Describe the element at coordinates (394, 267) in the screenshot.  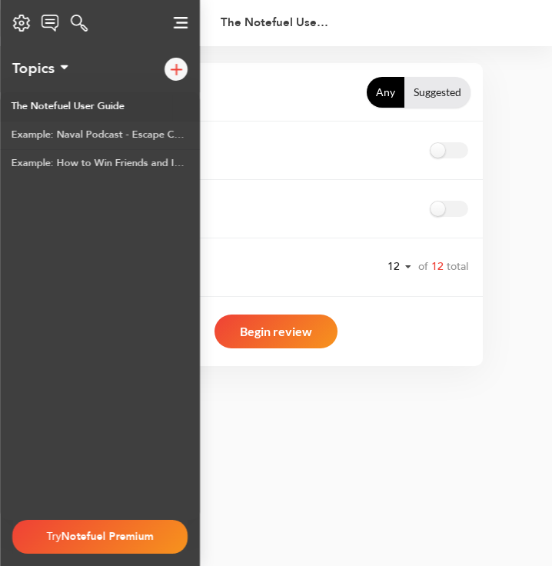
I see `div: 12` at that location.